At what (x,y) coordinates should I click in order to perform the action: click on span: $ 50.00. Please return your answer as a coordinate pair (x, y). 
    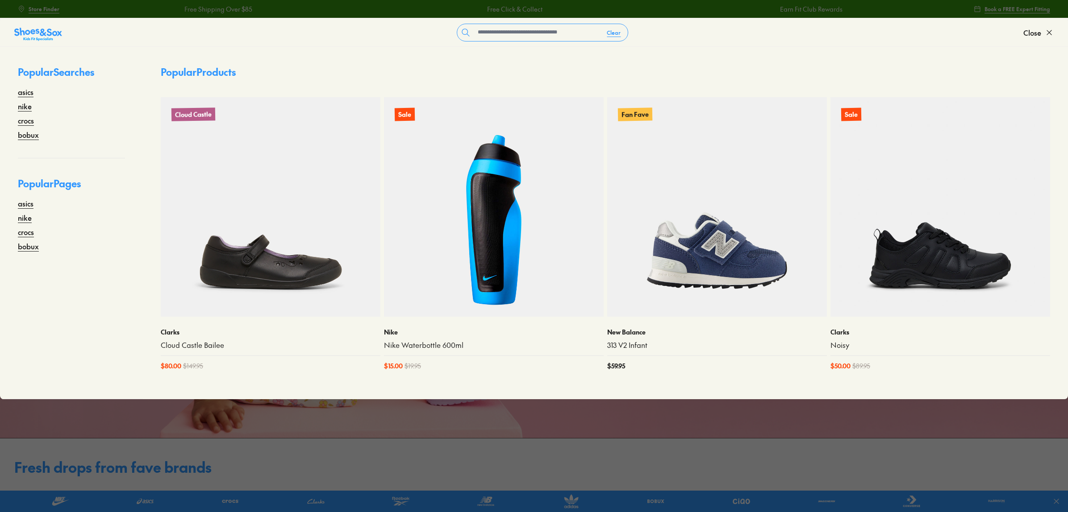
    Looking at the image, I should click on (840, 366).